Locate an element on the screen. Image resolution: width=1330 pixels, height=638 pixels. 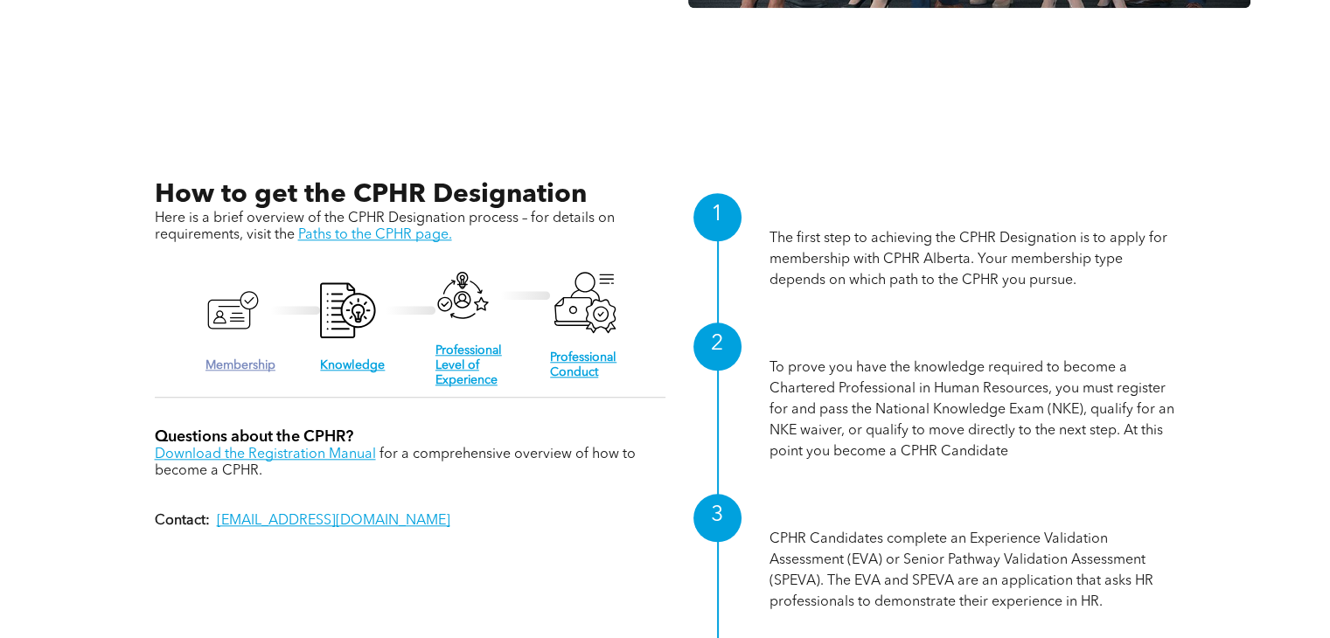
h1: Professional Level of Experience is located at coordinates (973, 515).